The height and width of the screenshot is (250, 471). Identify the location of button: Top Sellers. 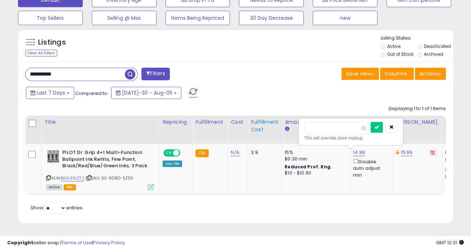
(50, 18).